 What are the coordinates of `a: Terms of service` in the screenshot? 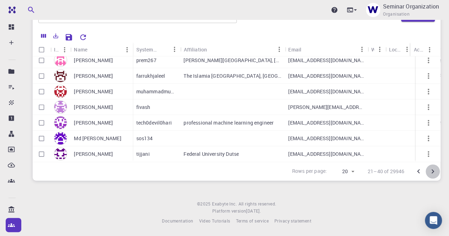 It's located at (252, 221).